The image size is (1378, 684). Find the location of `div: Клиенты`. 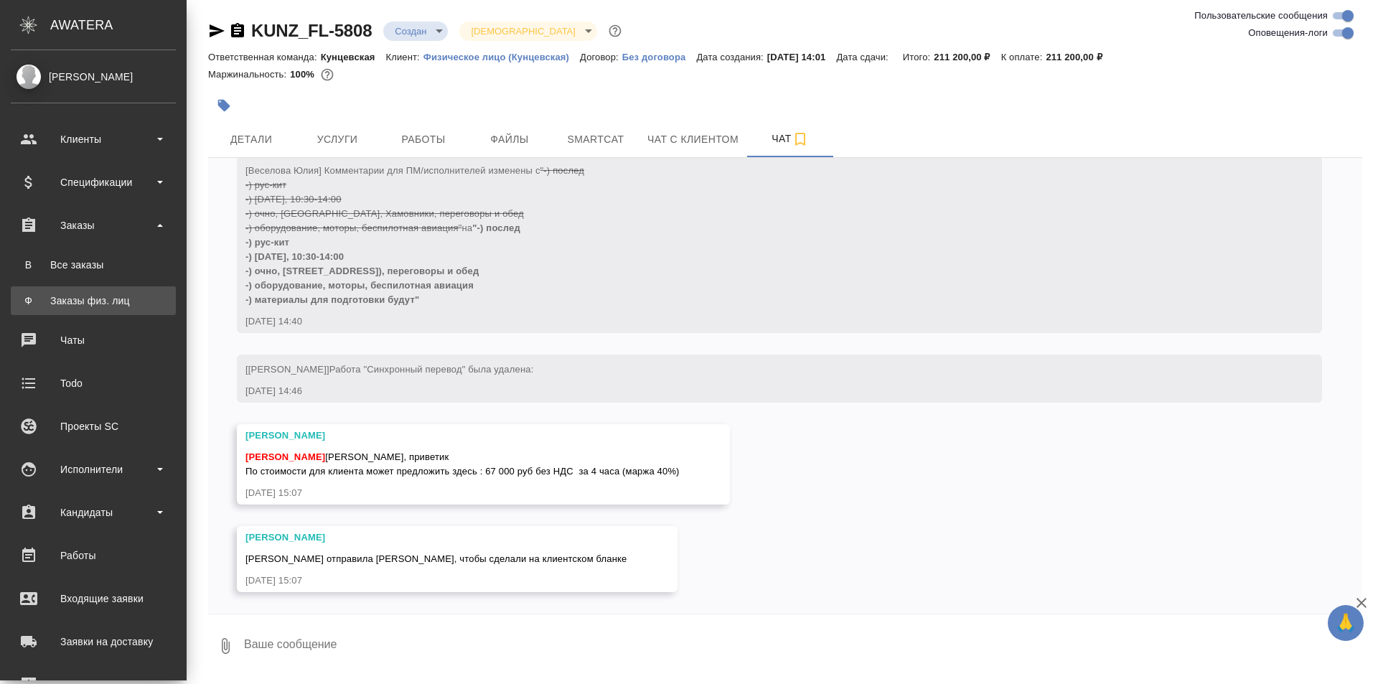

div: Клиенты is located at coordinates (93, 139).